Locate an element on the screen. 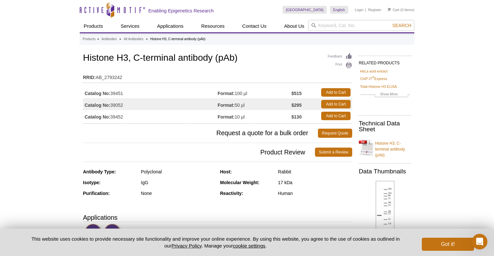 This screenshot has width=494, height=256. h3: Applications is located at coordinates (217, 217).